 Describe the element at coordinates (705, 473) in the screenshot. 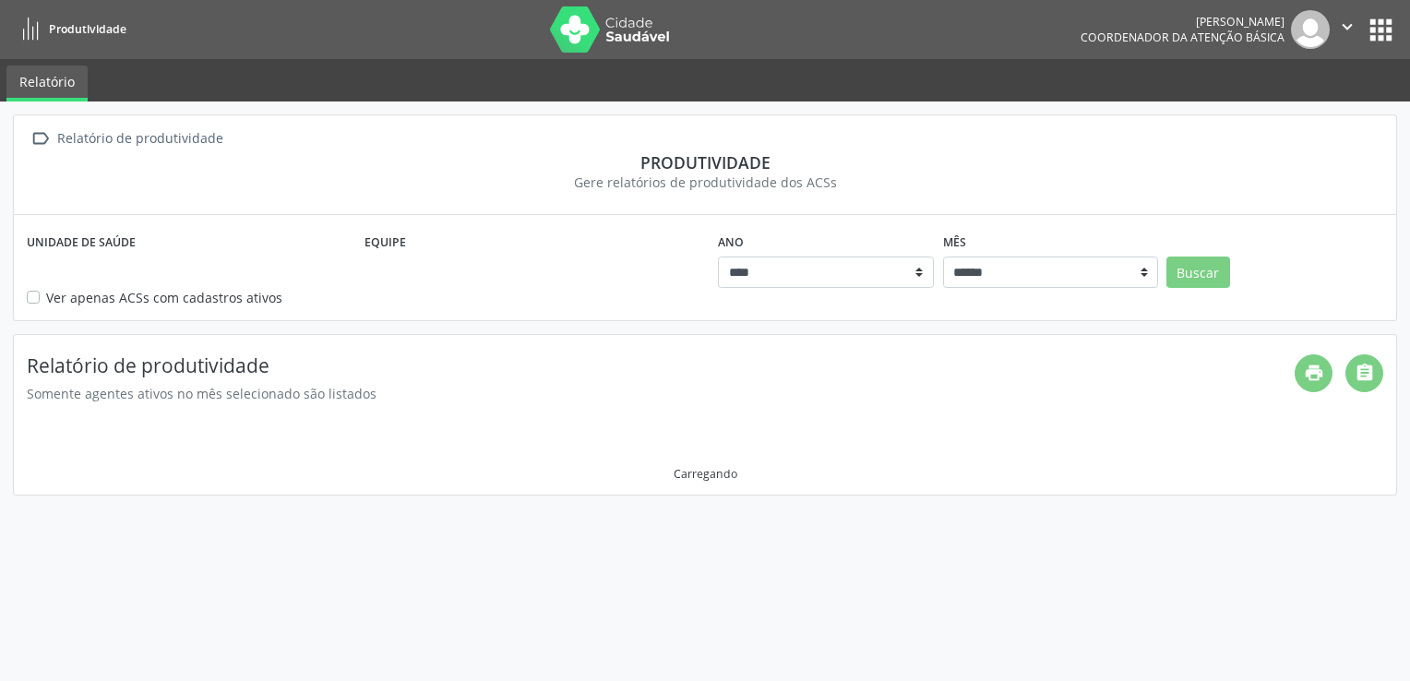

I see `div: Carregando` at that location.